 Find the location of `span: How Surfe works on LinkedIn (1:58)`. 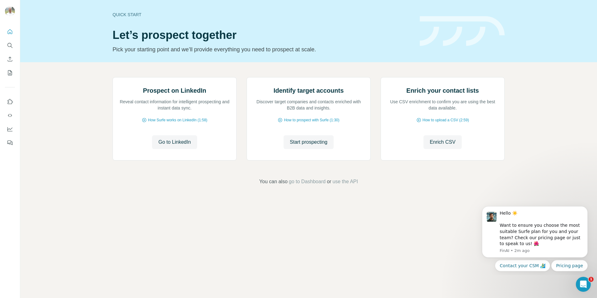

span: How Surfe works on LinkedIn (1:58) is located at coordinates (178, 120).